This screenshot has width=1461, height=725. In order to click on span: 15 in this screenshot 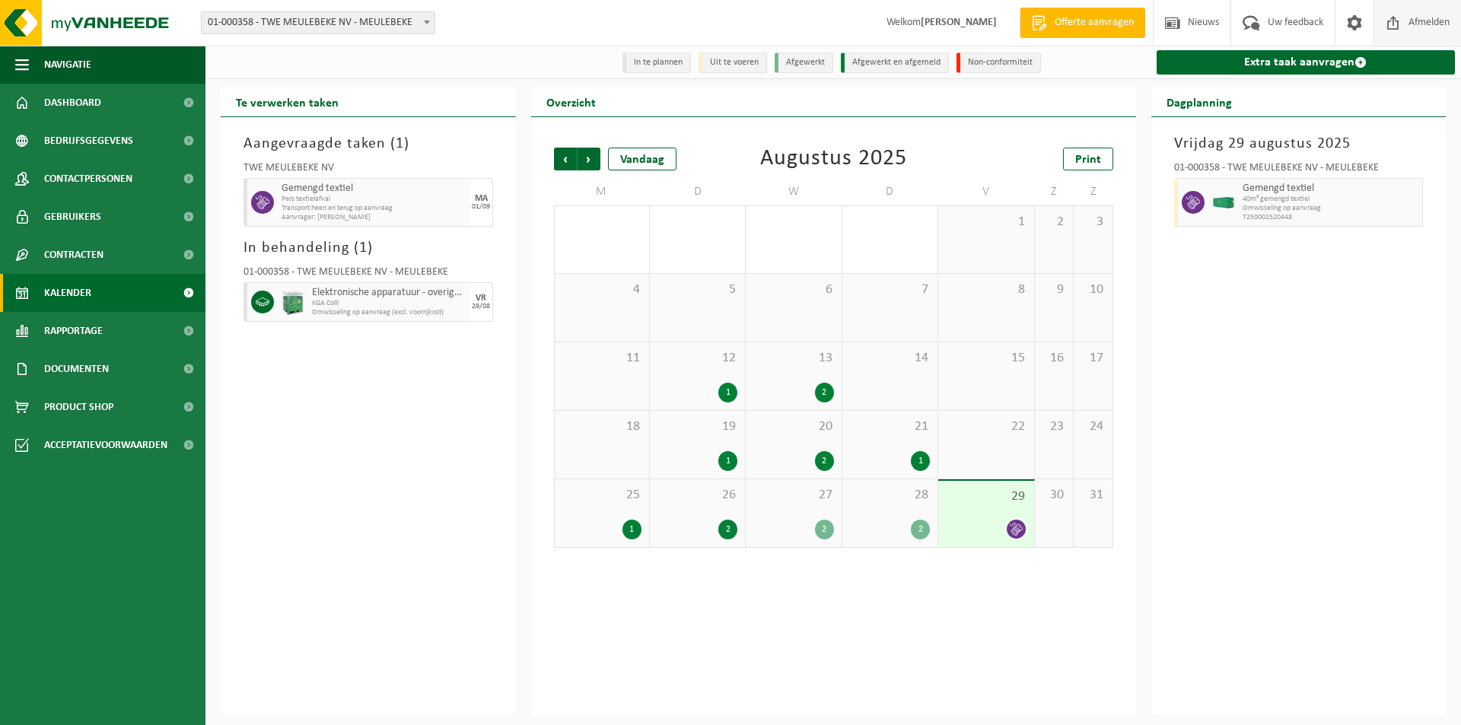, I will do `click(986, 358)`.